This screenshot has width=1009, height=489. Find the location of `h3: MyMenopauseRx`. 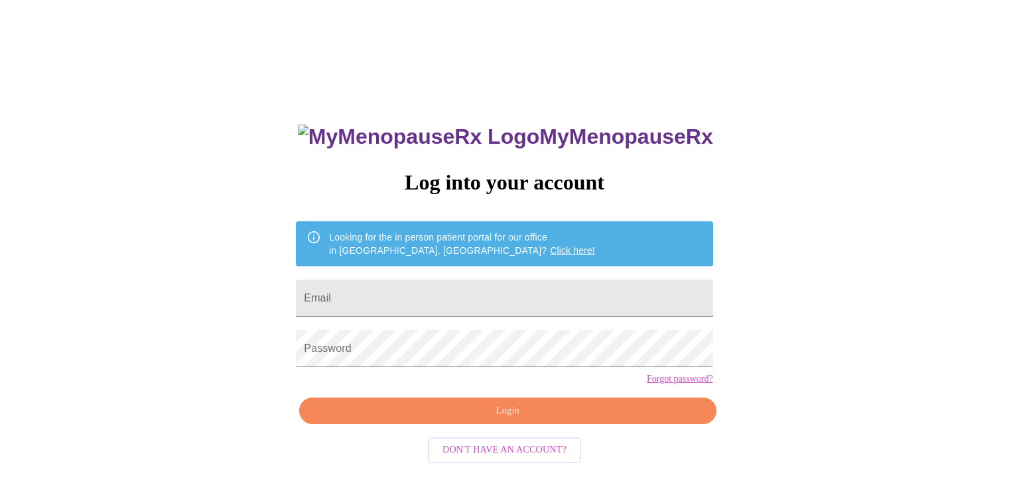

h3: MyMenopauseRx is located at coordinates (505, 137).